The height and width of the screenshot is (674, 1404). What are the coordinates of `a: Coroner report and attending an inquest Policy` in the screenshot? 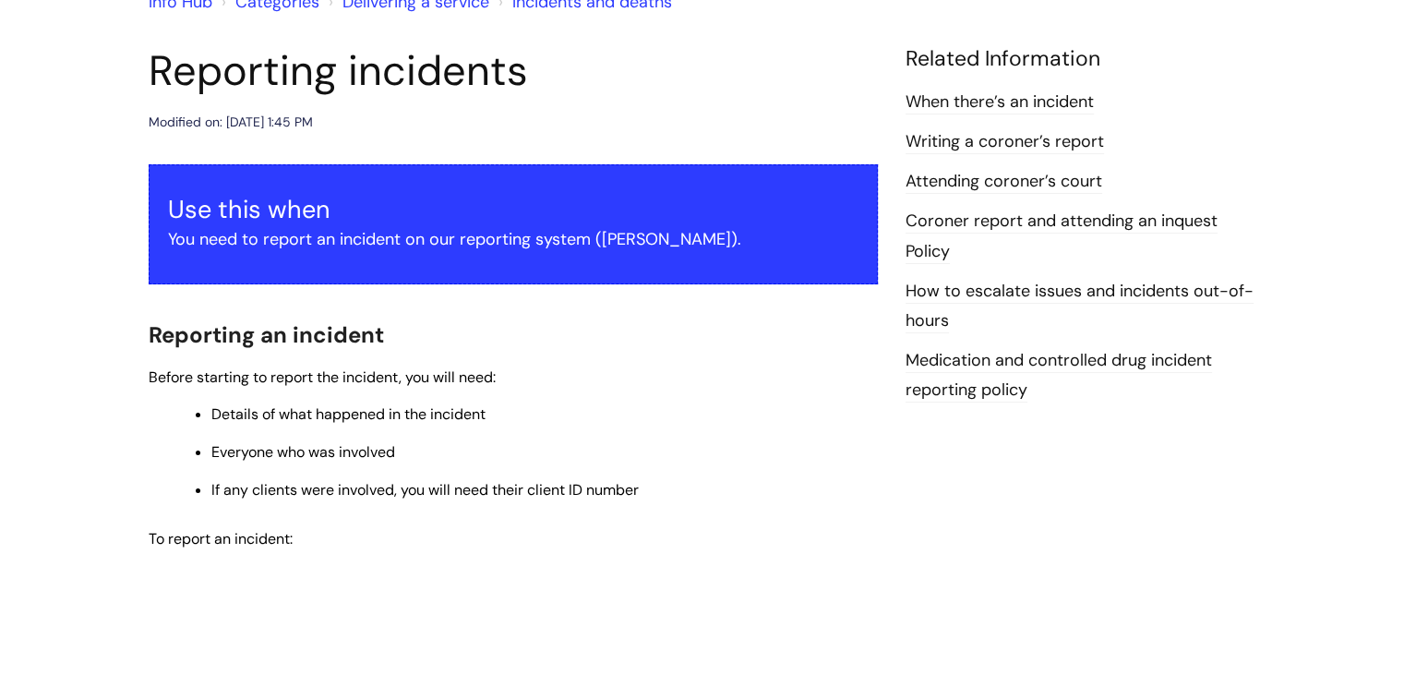 It's located at (1062, 236).